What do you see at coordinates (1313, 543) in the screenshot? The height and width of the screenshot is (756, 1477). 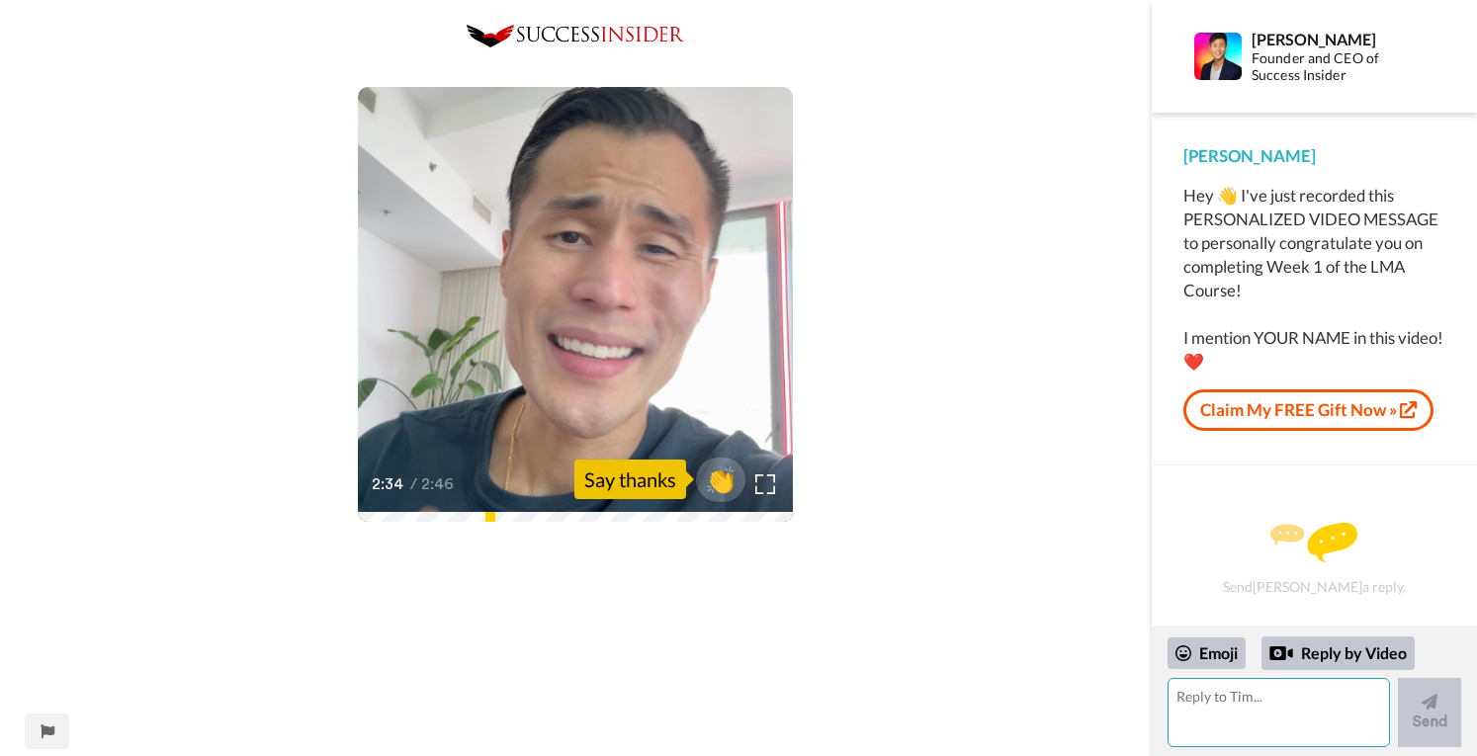 I see `img: message.svg` at bounding box center [1313, 543].